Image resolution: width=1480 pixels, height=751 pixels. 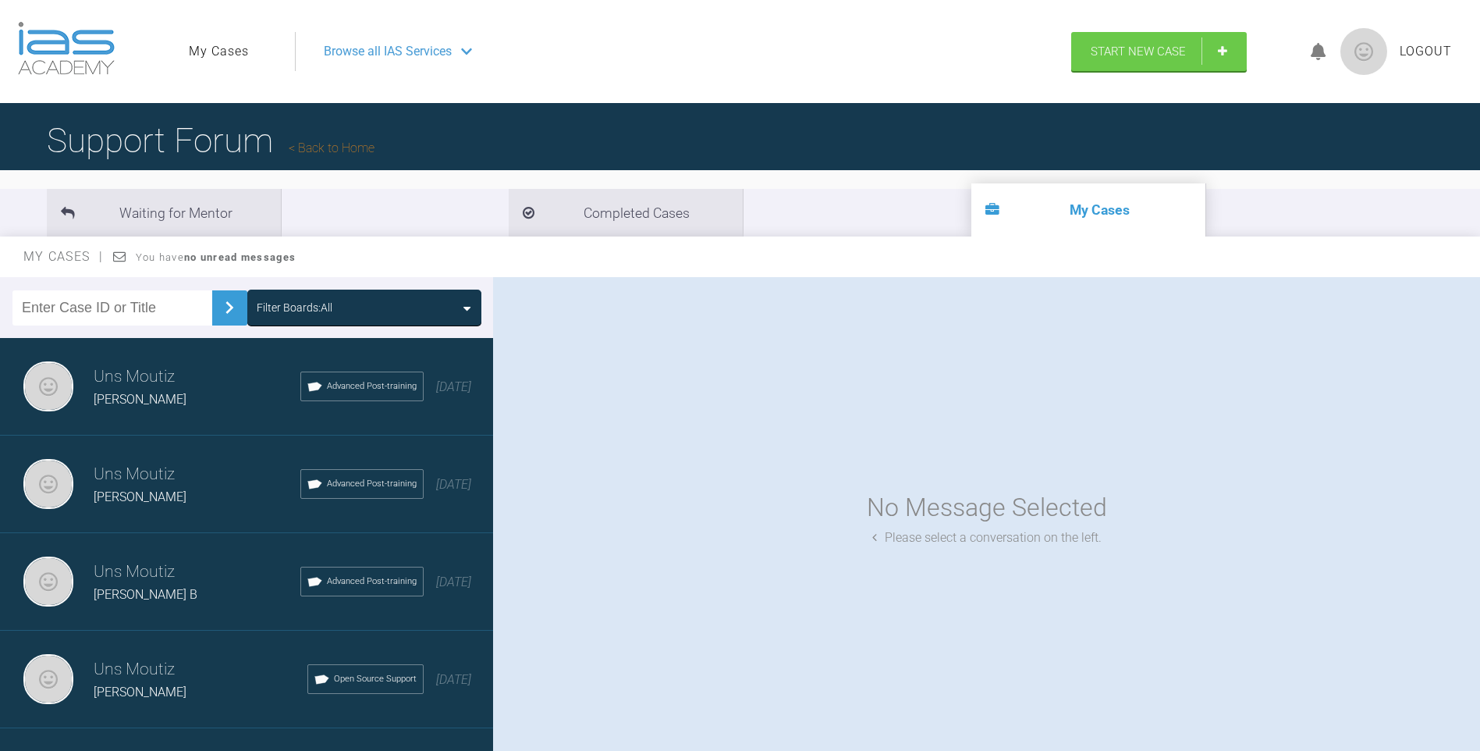 What do you see at coordinates (987, 538) in the screenshot?
I see `div: Please select a conversation on the left.` at bounding box center [987, 538].